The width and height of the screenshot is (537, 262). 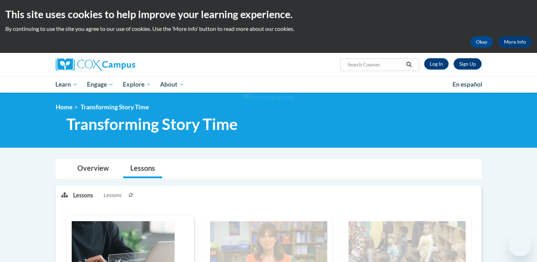 What do you see at coordinates (436, 64) in the screenshot?
I see `a: Log In` at bounding box center [436, 64].